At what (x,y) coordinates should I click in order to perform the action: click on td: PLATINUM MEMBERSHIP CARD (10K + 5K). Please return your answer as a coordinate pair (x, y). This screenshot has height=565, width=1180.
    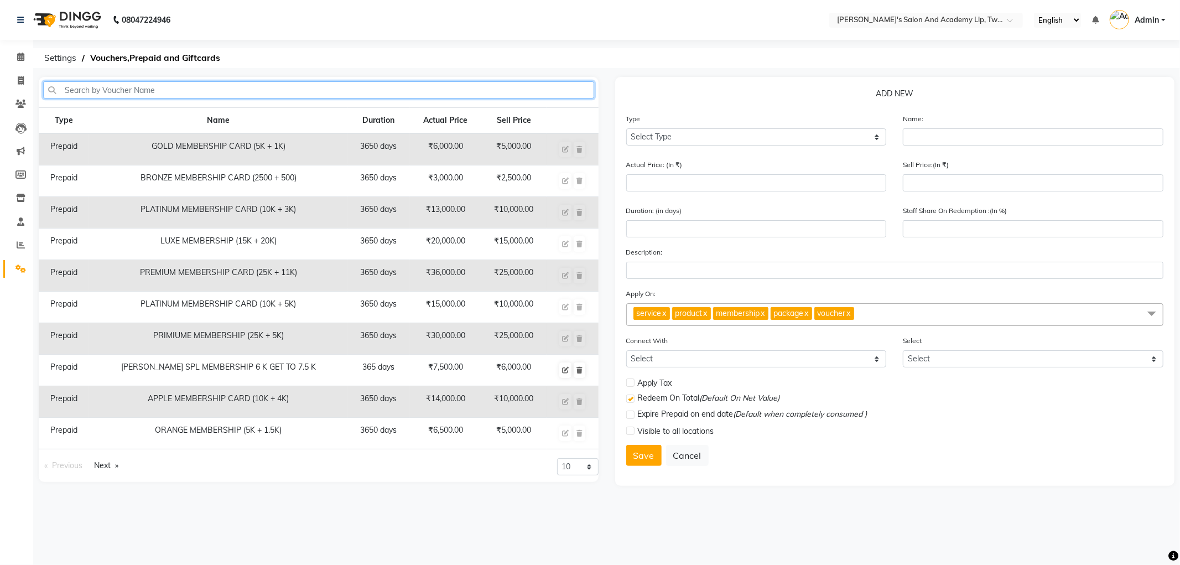
    Looking at the image, I should click on (218, 307).